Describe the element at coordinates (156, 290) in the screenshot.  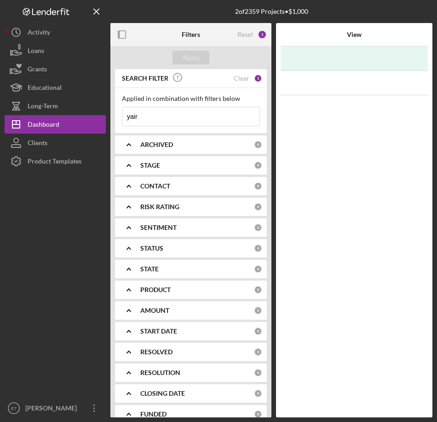
I see `b: PRODUCT` at that location.